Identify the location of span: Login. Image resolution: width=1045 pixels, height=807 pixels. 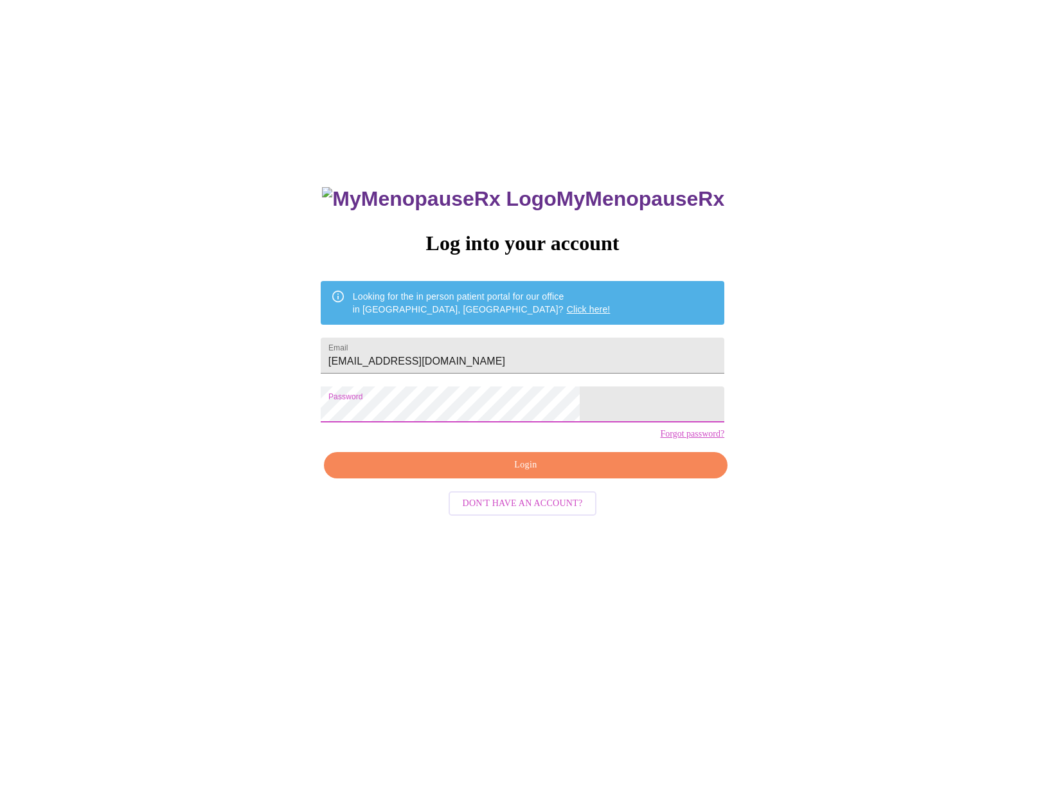
(526, 465).